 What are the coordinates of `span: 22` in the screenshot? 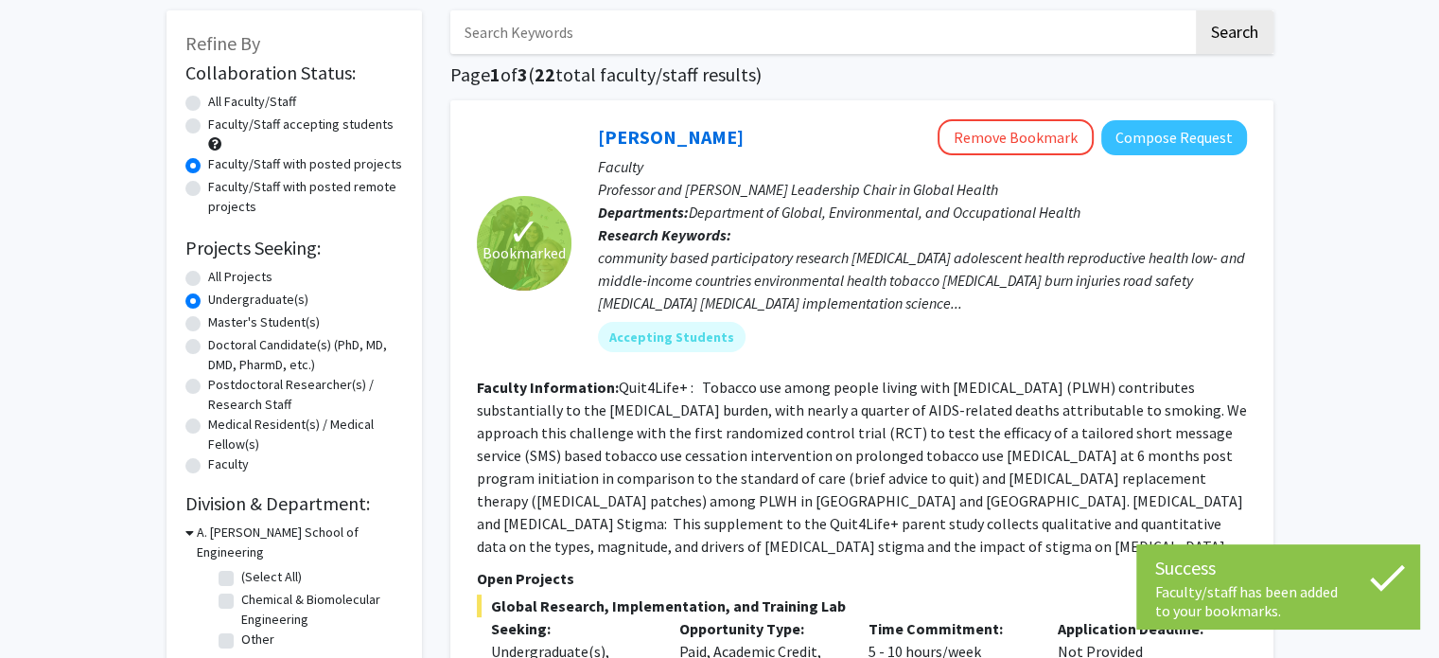 It's located at (545, 74).